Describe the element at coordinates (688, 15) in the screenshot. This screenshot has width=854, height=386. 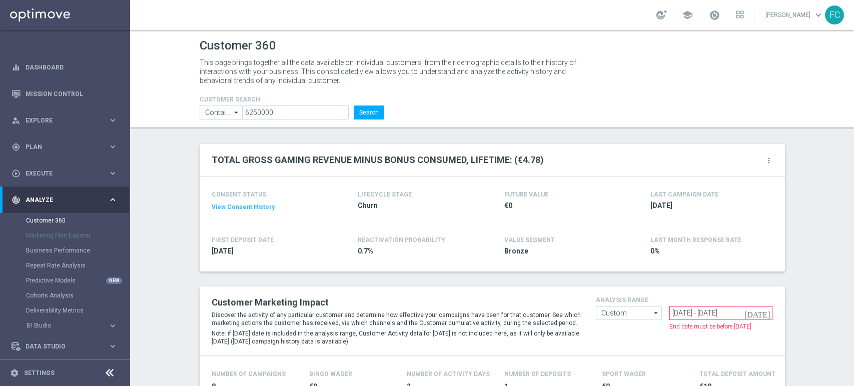
I see `span: school` at that location.